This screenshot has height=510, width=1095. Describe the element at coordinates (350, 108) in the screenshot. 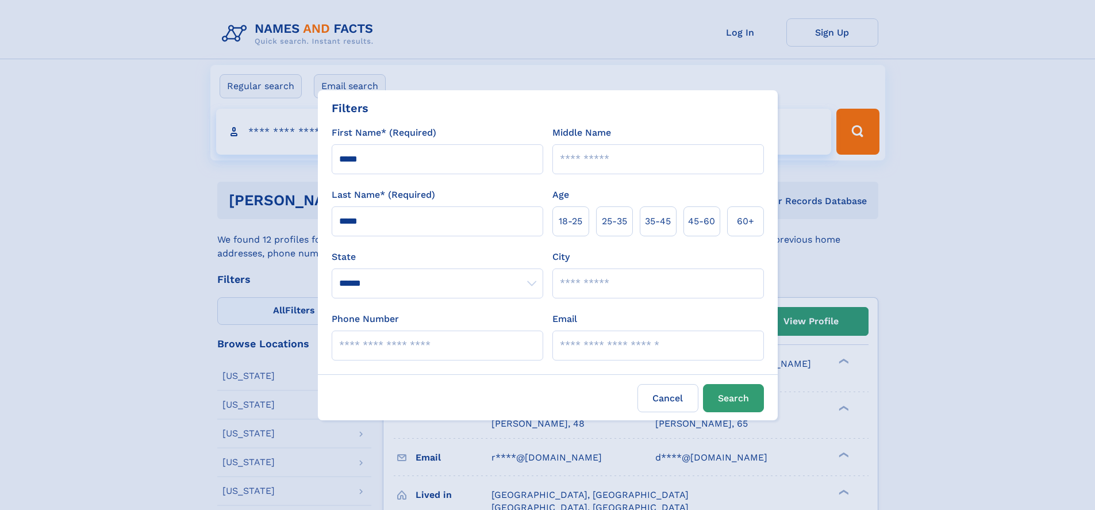

I see `div: Filters` at that location.